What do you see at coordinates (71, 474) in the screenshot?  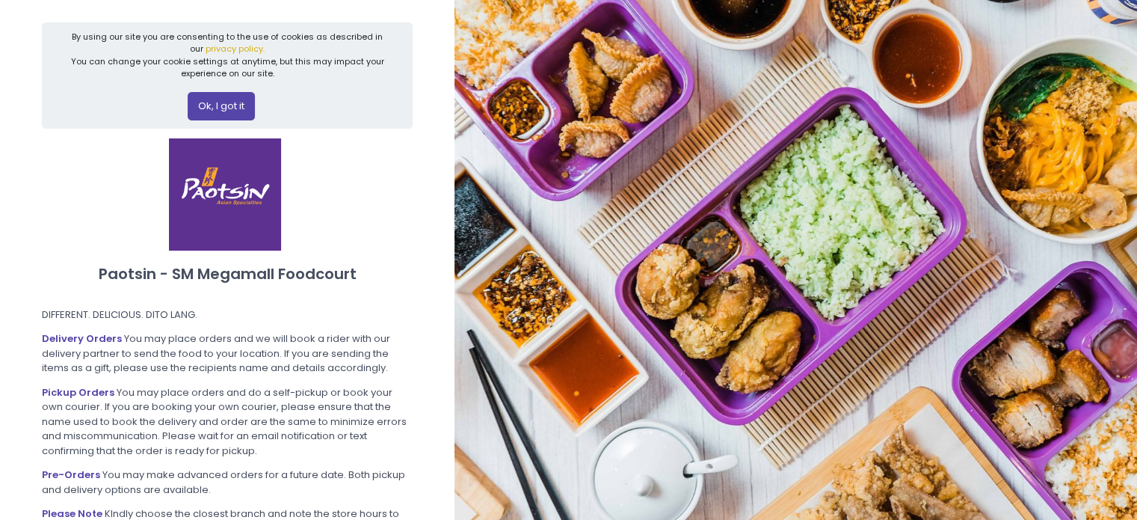 I see `b: Pre-Orders` at bounding box center [71, 474].